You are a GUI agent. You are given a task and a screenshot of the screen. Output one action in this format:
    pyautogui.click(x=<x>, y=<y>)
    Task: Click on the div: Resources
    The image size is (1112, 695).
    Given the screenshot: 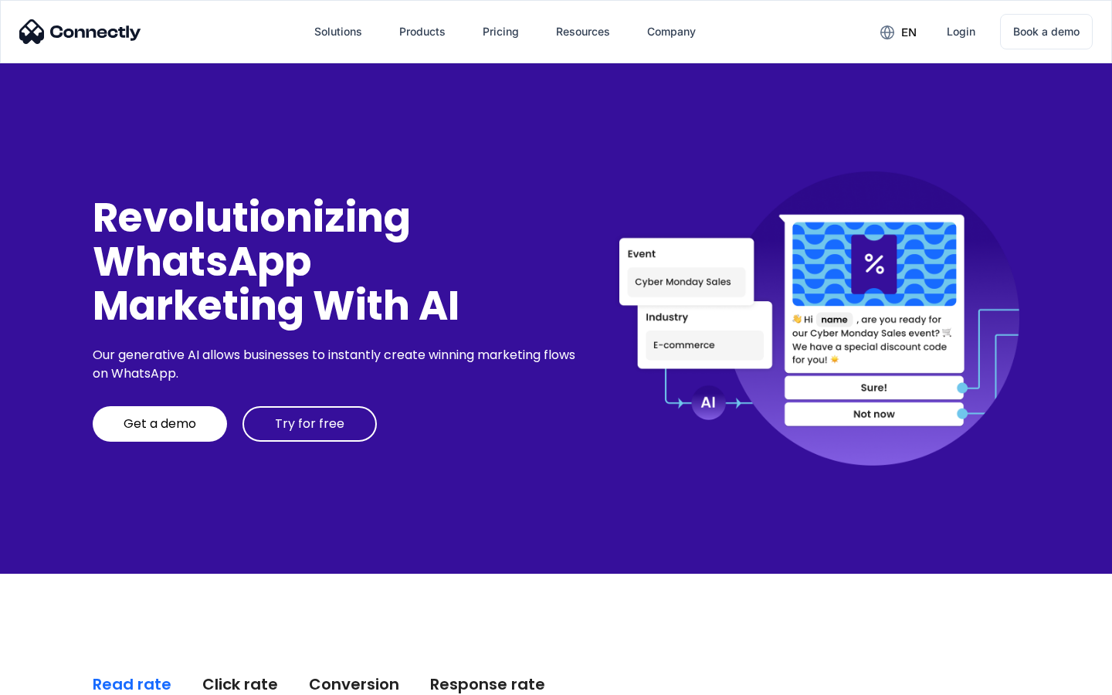 What is the action you would take?
    pyautogui.click(x=583, y=32)
    